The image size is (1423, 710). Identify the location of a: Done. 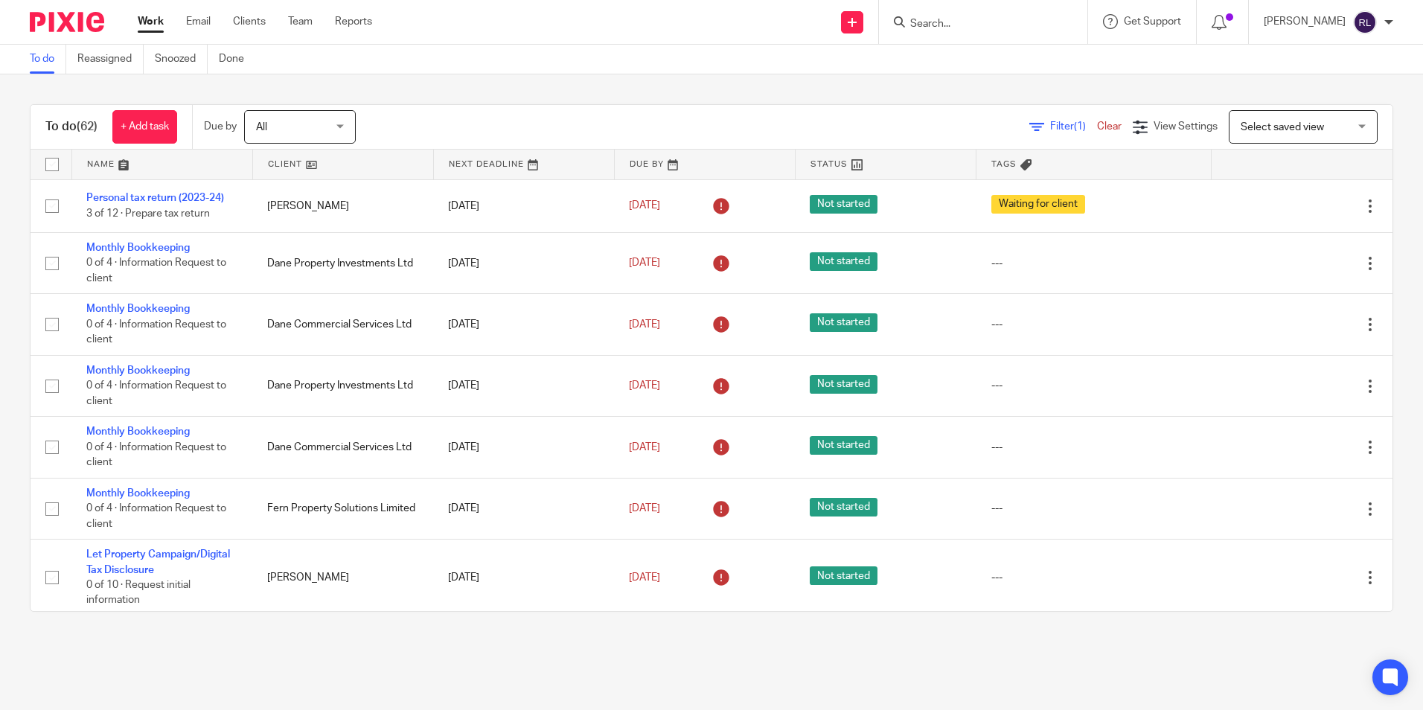
(237, 59).